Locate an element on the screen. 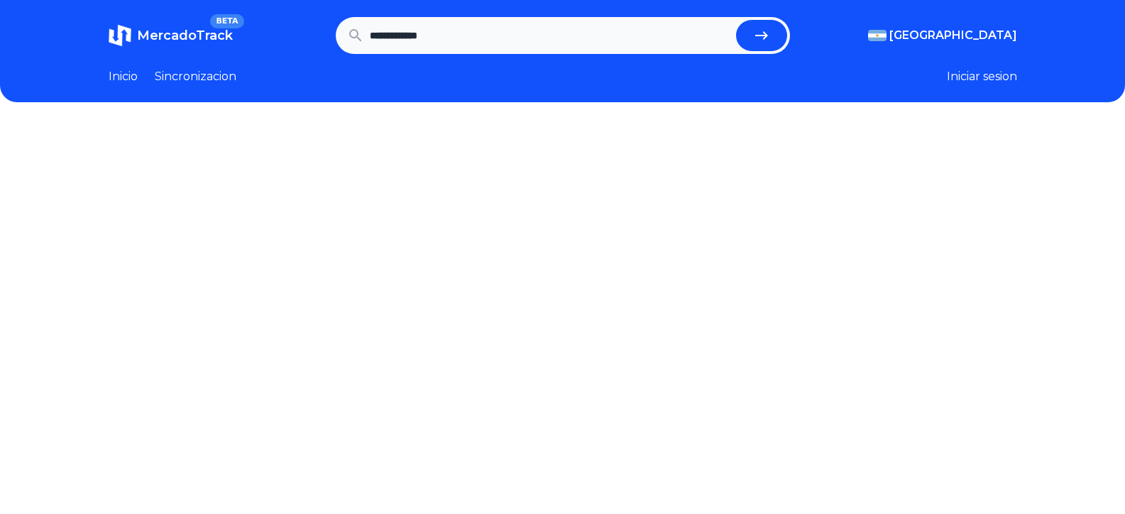 This screenshot has height=514, width=1125. span: BETA is located at coordinates (226, 21).